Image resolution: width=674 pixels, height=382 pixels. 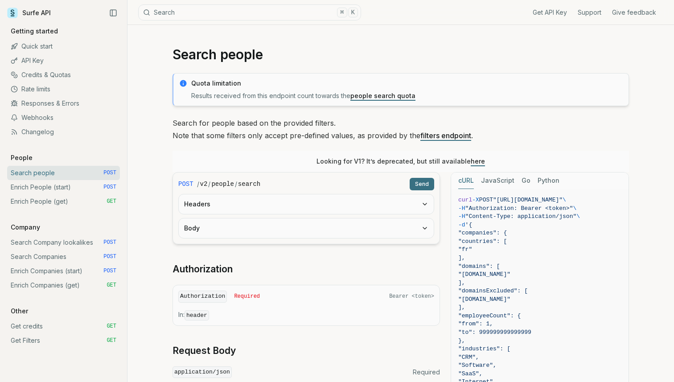 I want to click on a: Get API Key, so click(x=549, y=12).